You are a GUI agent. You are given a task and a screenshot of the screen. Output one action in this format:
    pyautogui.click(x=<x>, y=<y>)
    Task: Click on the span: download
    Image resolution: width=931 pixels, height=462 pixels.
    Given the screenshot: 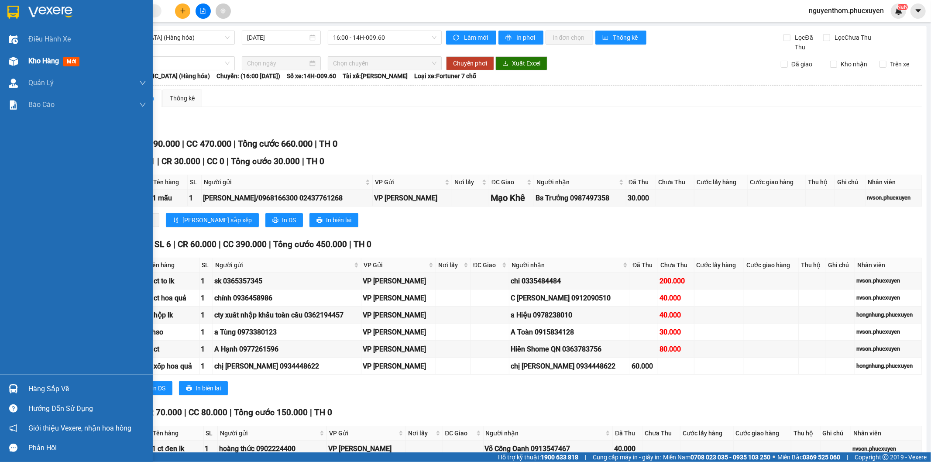 What is the action you would take?
    pyautogui.click(x=506, y=64)
    